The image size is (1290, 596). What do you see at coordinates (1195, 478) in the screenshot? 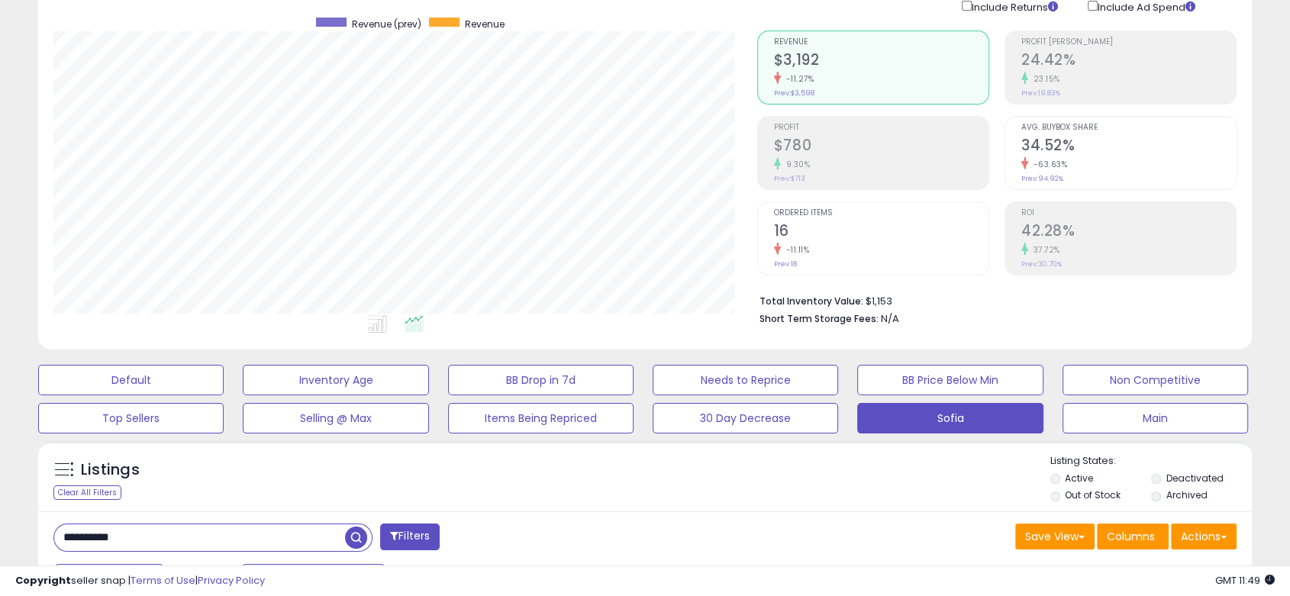
I see `label: Deactivated` at bounding box center [1195, 478].